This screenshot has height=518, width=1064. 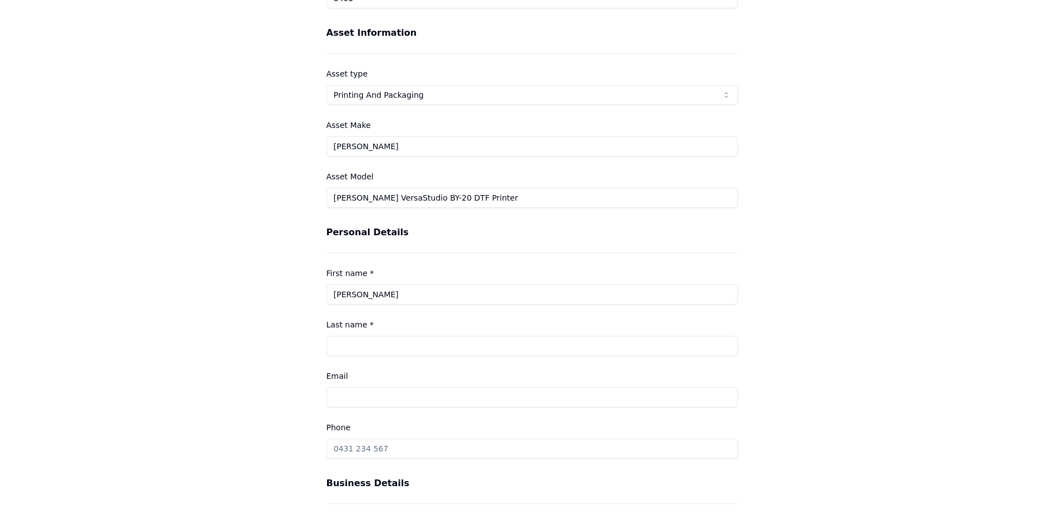 I want to click on h3: Asset Information, so click(x=532, y=33).